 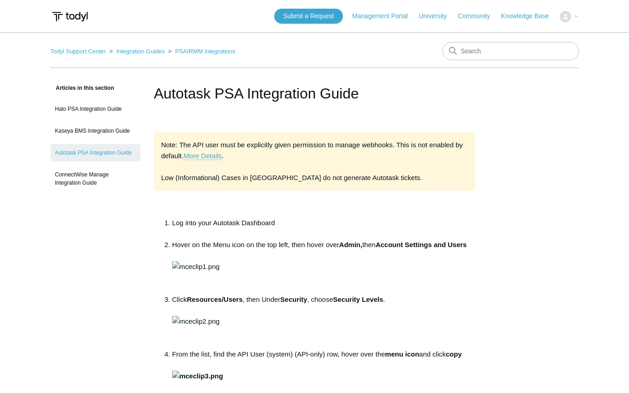 I want to click on a: Halo PSA Integration Guide, so click(x=95, y=109).